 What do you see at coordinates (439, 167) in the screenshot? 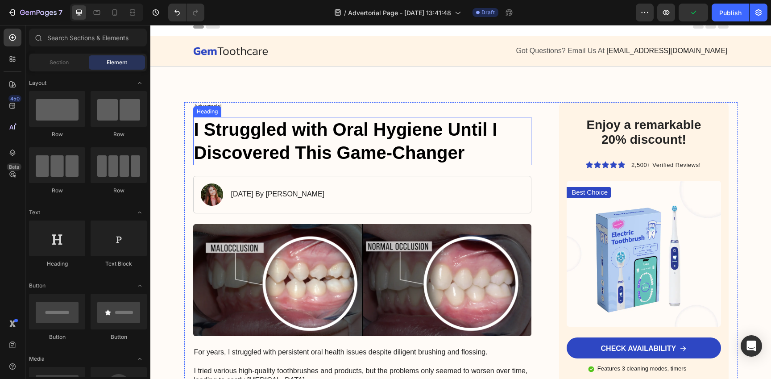
I see `p: Best Choice` at bounding box center [439, 167].